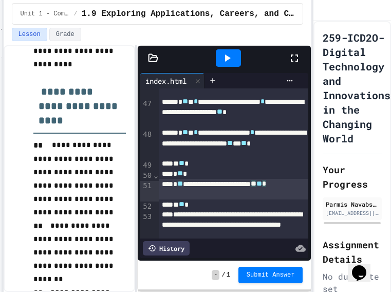 The image size is (391, 292). I want to click on span: Unit 1 - Computational Thinking and Making Connections, so click(45, 14).